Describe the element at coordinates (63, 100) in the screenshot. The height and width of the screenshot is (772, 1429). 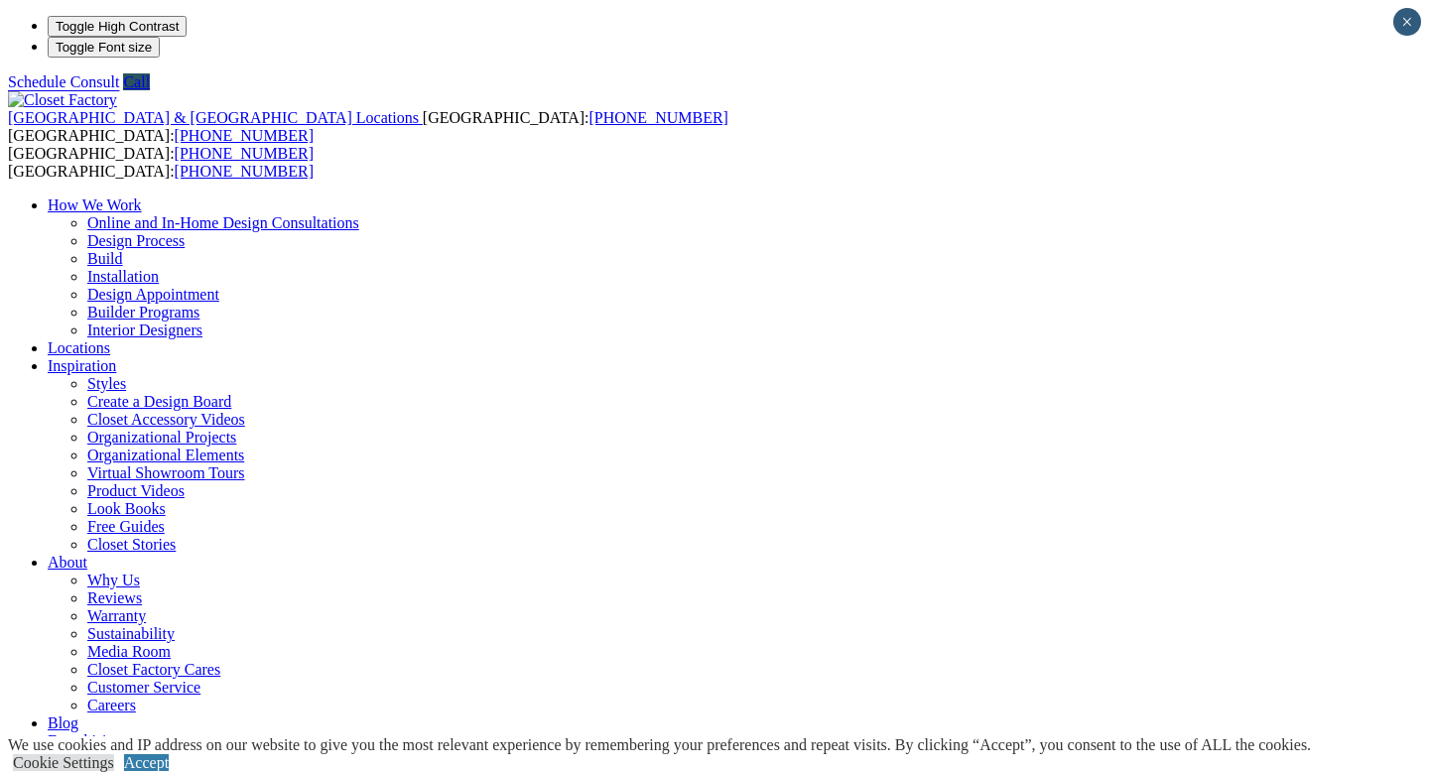
I see `img: Closet Factory` at that location.